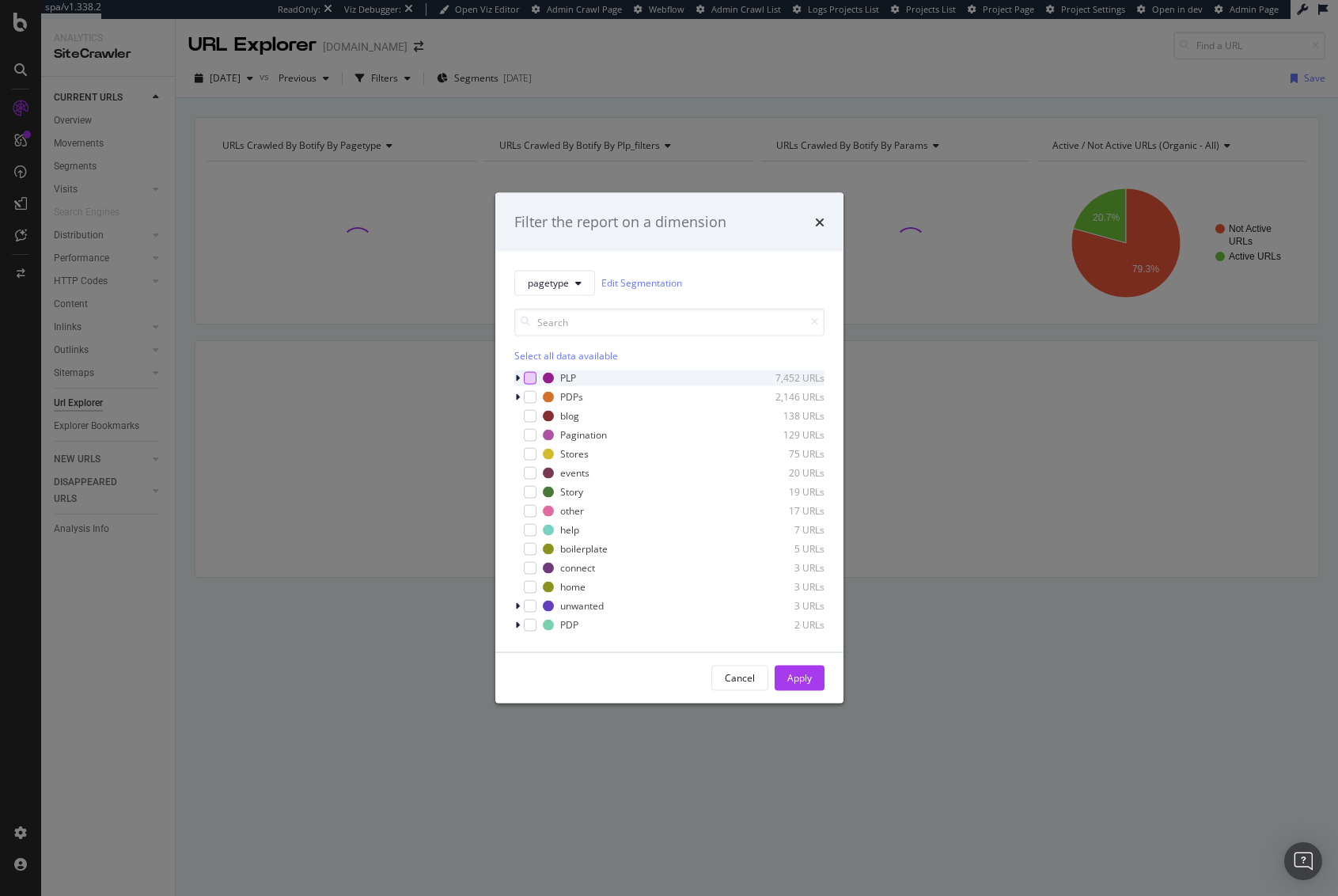 This screenshot has height=896, width=1338. I want to click on div: 129 URLs, so click(786, 435).